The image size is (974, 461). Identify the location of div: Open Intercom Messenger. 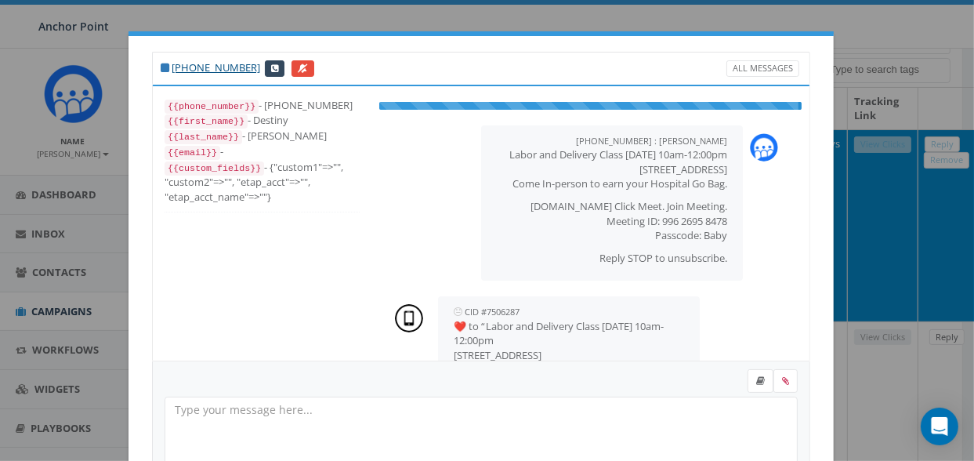
(939, 426).